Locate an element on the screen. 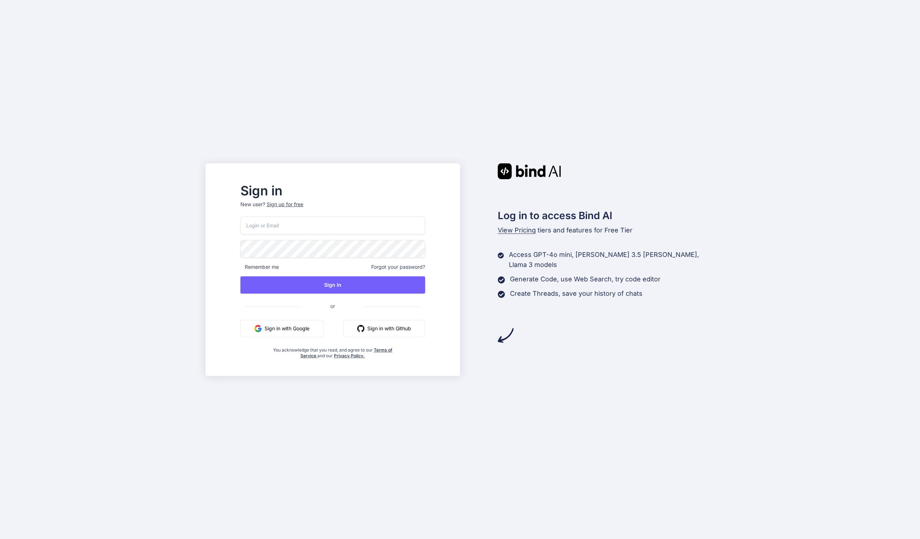 This screenshot has width=920, height=539. a: Privacy Policy. is located at coordinates (349, 355).